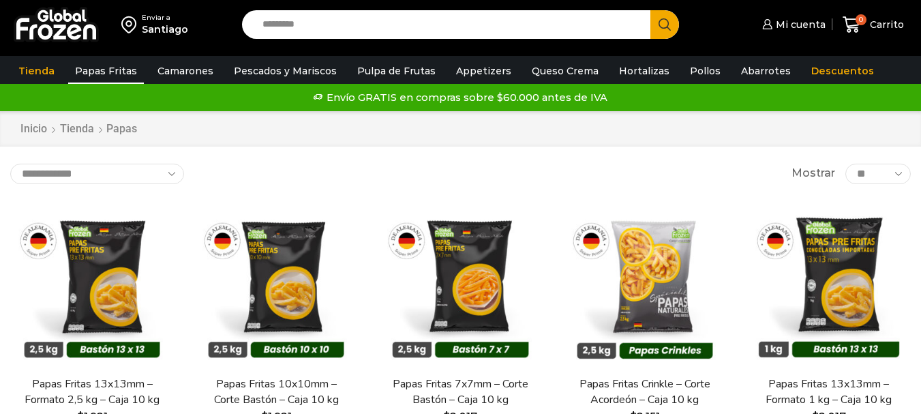 This screenshot has width=921, height=414. What do you see at coordinates (165, 29) in the screenshot?
I see `div: Santiago` at bounding box center [165, 29].